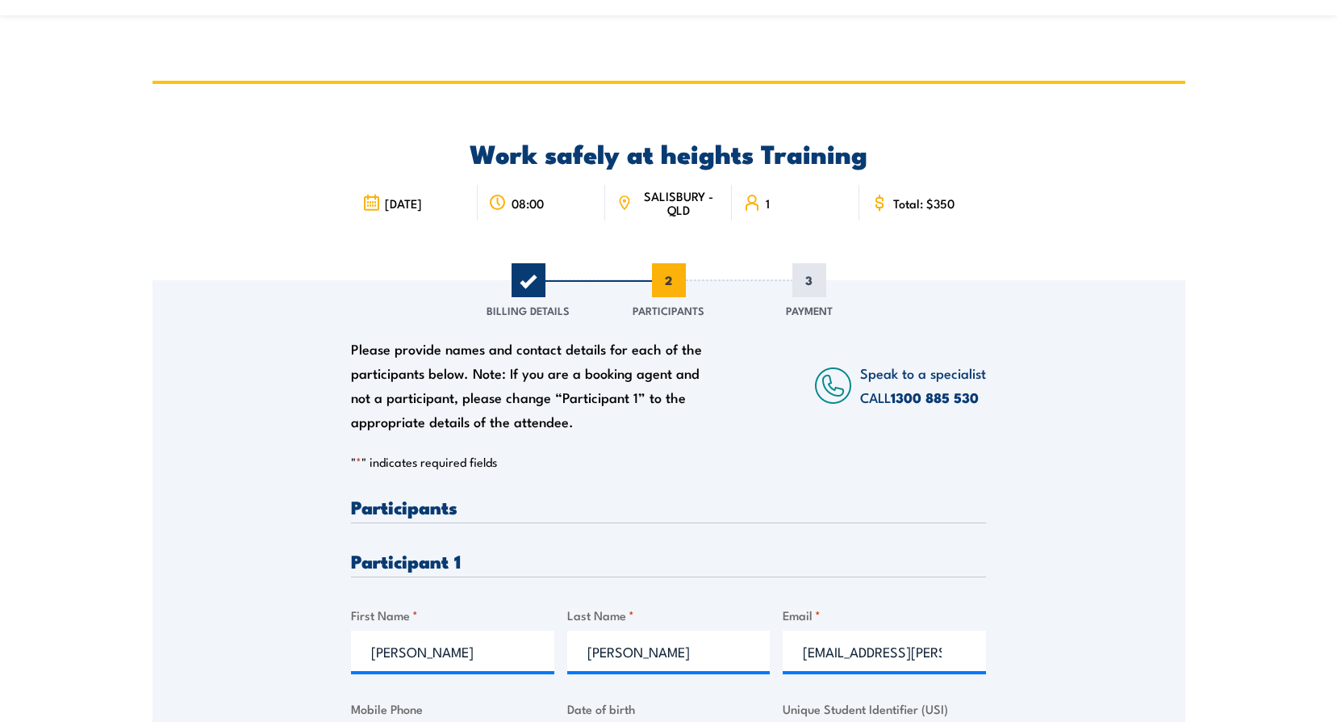 This screenshot has width=1337, height=722. What do you see at coordinates (534, 385) in the screenshot?
I see `div: Please provide names and contact details for each of the participants below. Note: If you are a b...` at bounding box center [534, 385].